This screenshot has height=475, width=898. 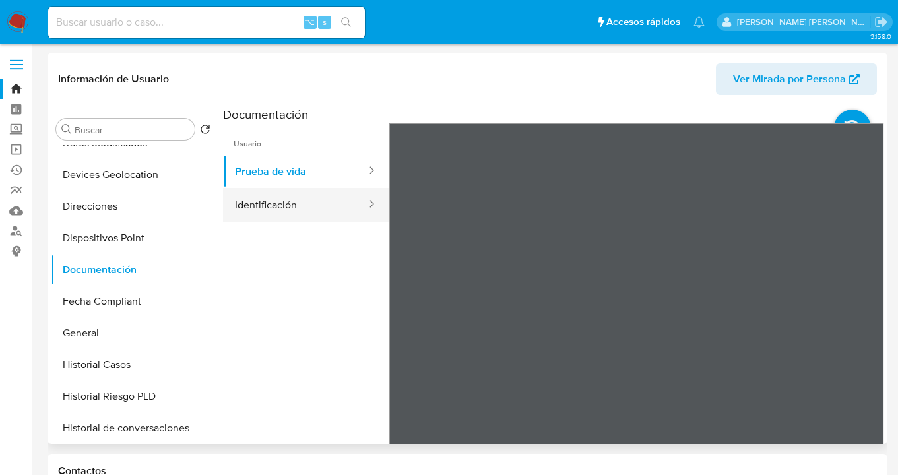 What do you see at coordinates (346, 22) in the screenshot?
I see `button: search-icon` at bounding box center [346, 22].